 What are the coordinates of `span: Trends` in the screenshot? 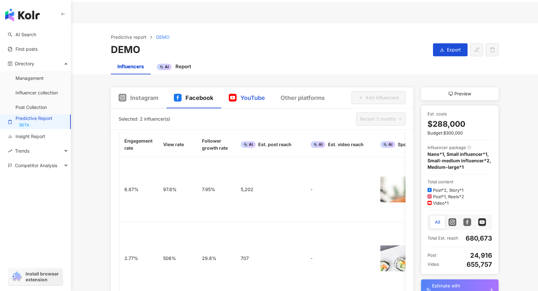 It's located at (22, 151).